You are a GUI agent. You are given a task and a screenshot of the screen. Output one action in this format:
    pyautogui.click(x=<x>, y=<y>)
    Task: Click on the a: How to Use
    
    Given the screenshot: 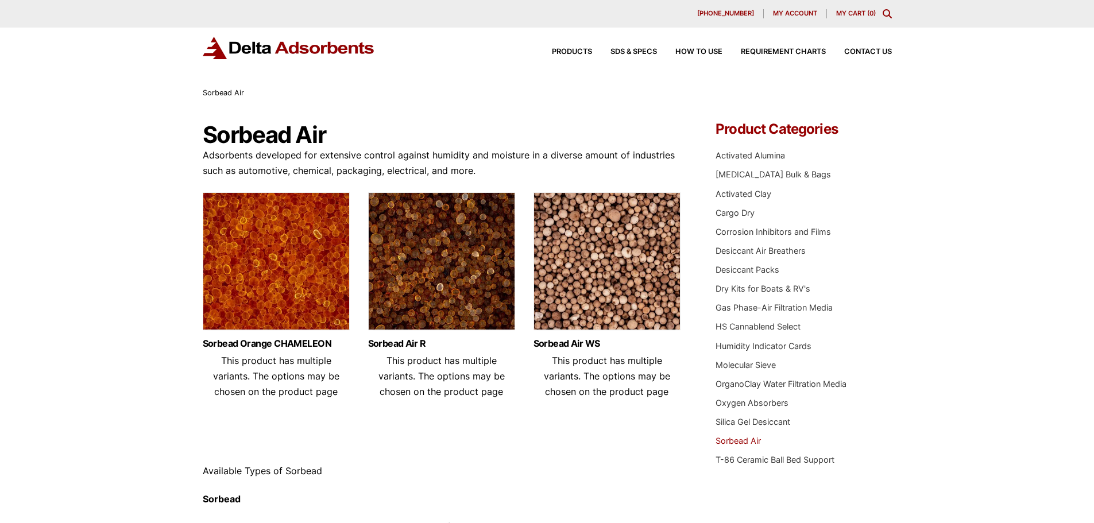 What is the action you would take?
    pyautogui.click(x=690, y=52)
    